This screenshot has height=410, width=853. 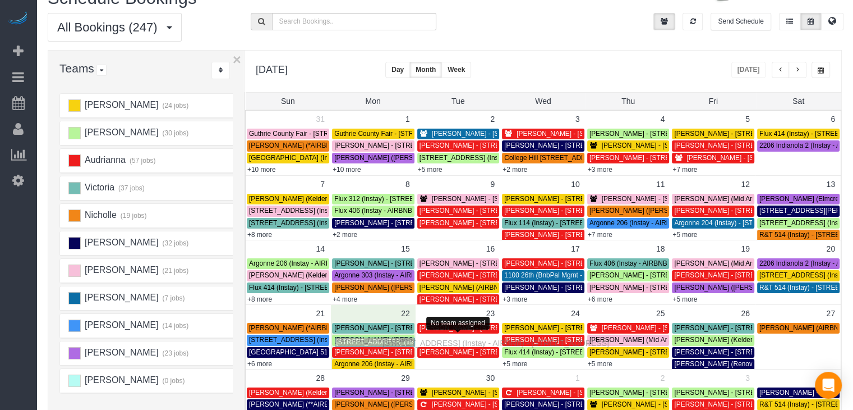 I want to click on a: Automaid Logo, so click(x=18, y=19).